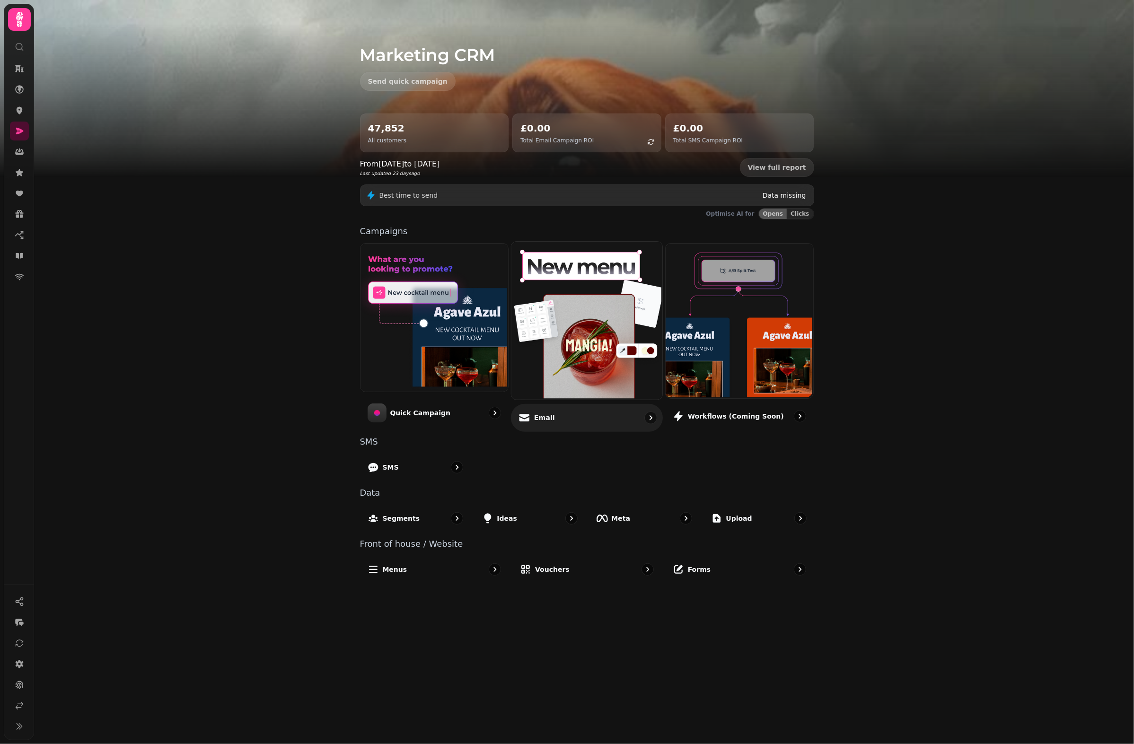  What do you see at coordinates (739, 336) in the screenshot?
I see `a: Workflows (coming soon)Workflows (coming soon)` at bounding box center [739, 336].